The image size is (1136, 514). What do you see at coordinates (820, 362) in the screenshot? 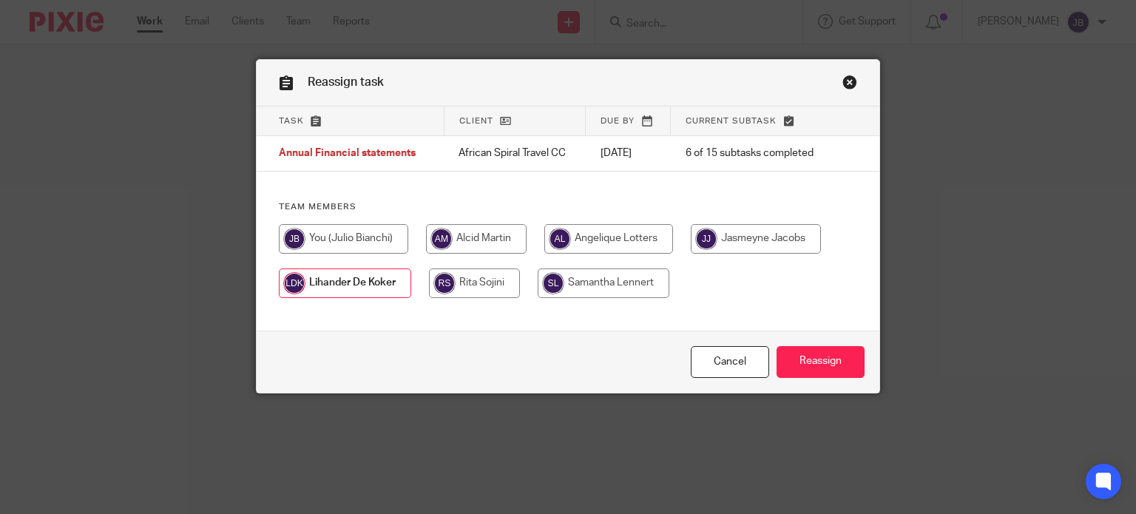
I see `input: Reassign` at bounding box center [820, 362].